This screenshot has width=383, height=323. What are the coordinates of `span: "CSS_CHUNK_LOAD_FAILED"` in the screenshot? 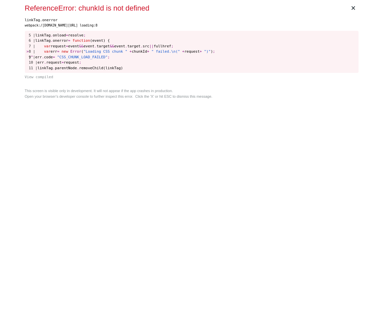 It's located at (82, 57).